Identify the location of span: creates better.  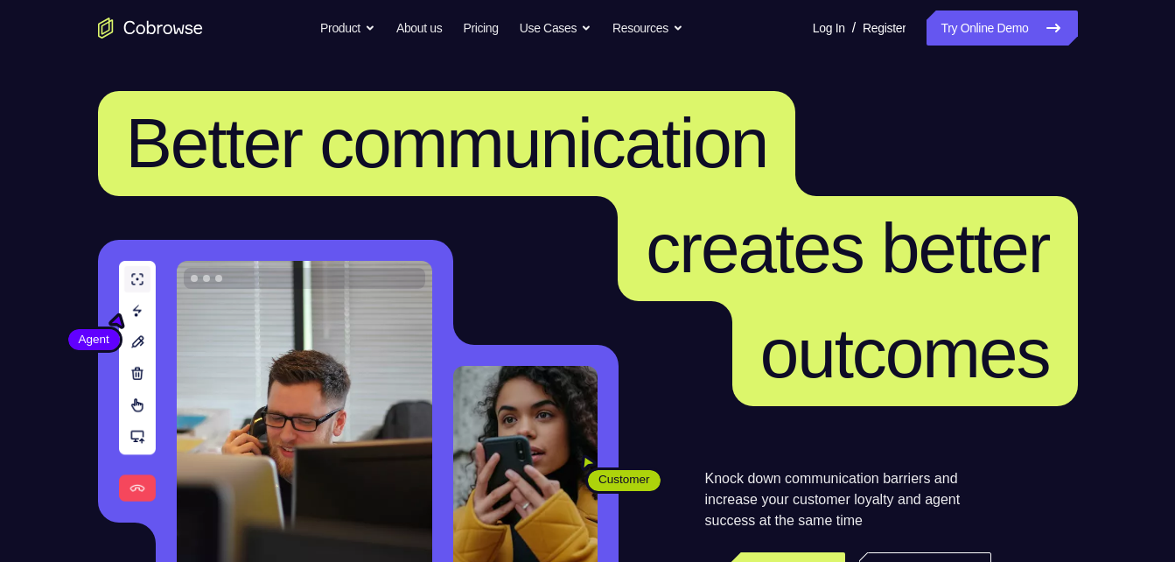
(847, 248).